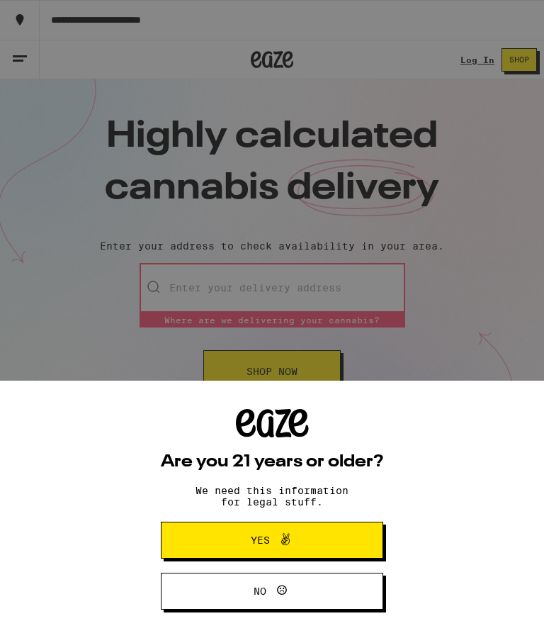 This screenshot has width=544, height=638. I want to click on p: We need this information for legal stuff., so click(272, 496).